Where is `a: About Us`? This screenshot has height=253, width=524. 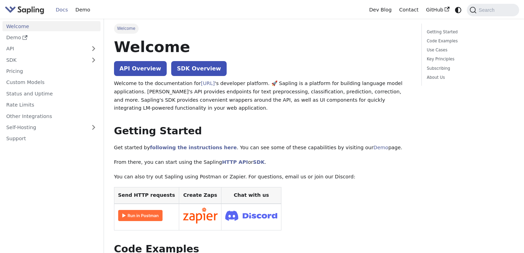
a: About Us is located at coordinates (469, 77).